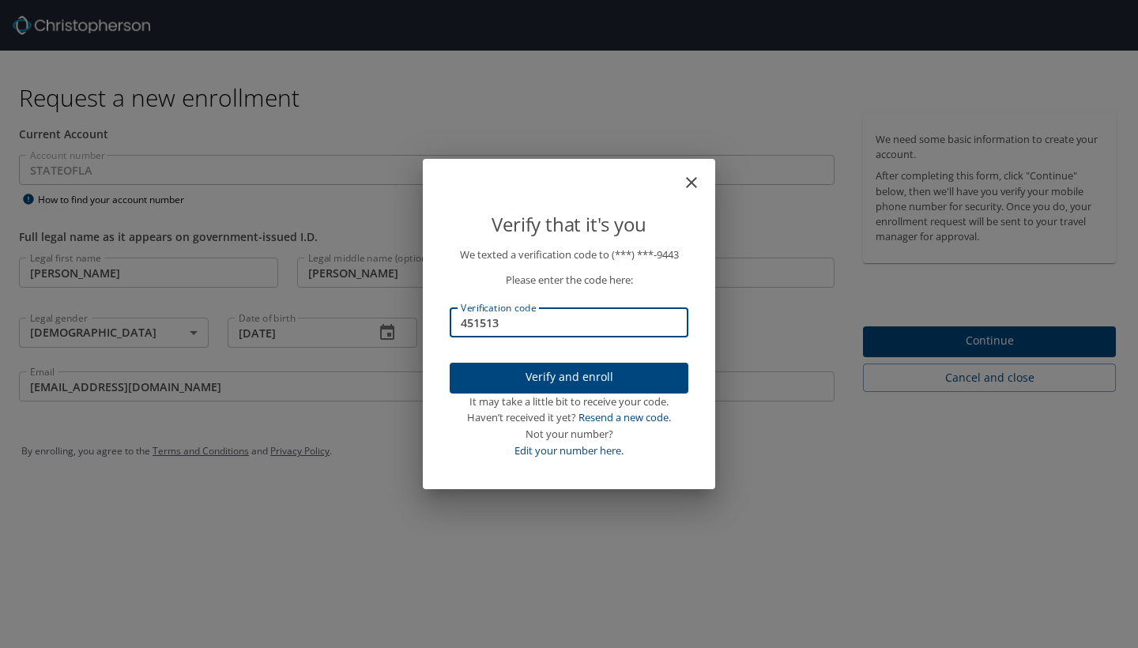 This screenshot has height=648, width=1138. What do you see at coordinates (569, 402) in the screenshot?
I see `div: It may take a little bit to receive your code.` at bounding box center [569, 402].